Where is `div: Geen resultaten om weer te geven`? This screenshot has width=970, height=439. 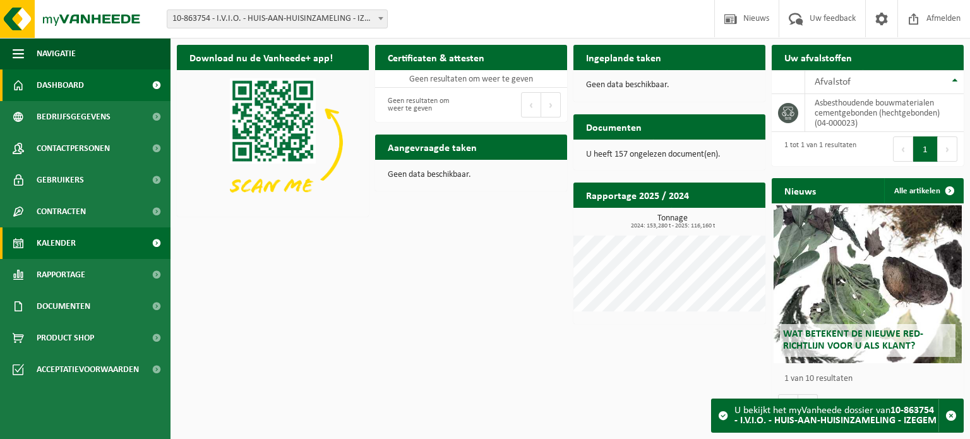
div: Geen resultaten om weer te geven is located at coordinates (423, 105).